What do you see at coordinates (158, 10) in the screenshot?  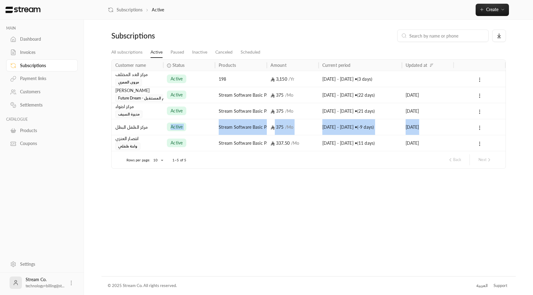 I see `p: Active` at bounding box center [158, 10].